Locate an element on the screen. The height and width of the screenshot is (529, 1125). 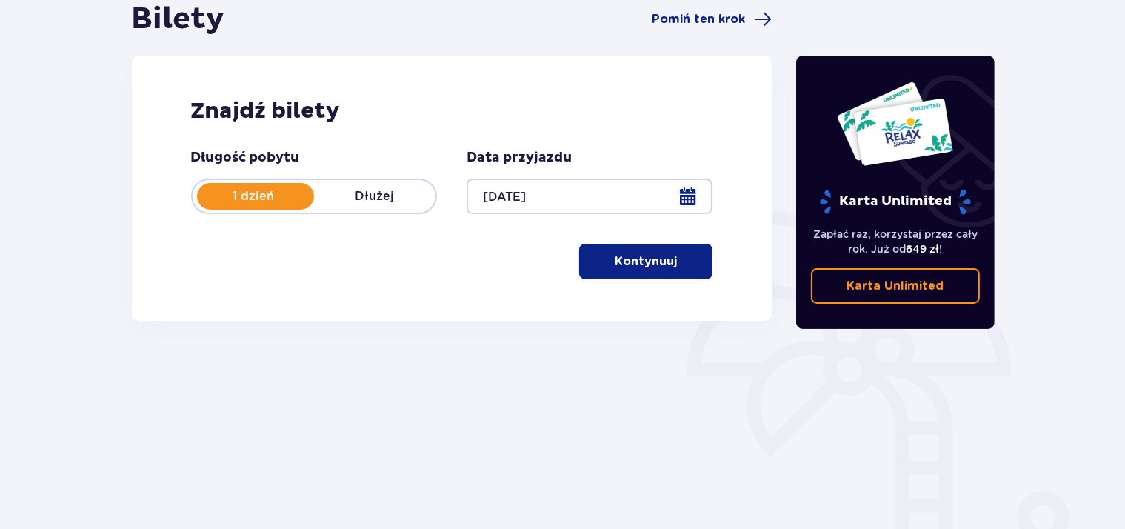
p: Kontynuuj is located at coordinates (646, 261).